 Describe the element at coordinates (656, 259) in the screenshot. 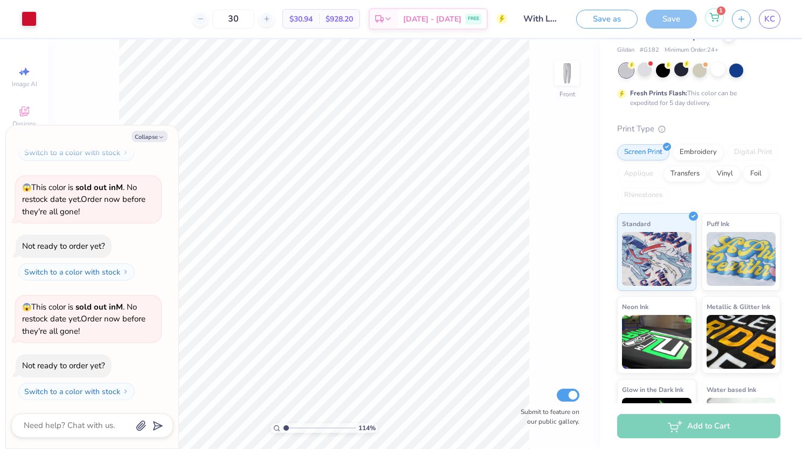

I see `img: Standard` at that location.